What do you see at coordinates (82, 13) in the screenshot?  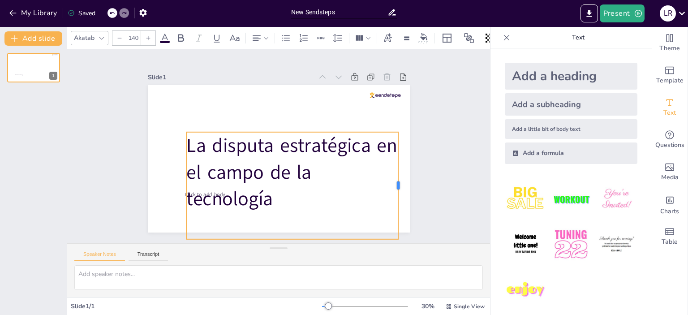 I see `div: Saved` at bounding box center [82, 13].